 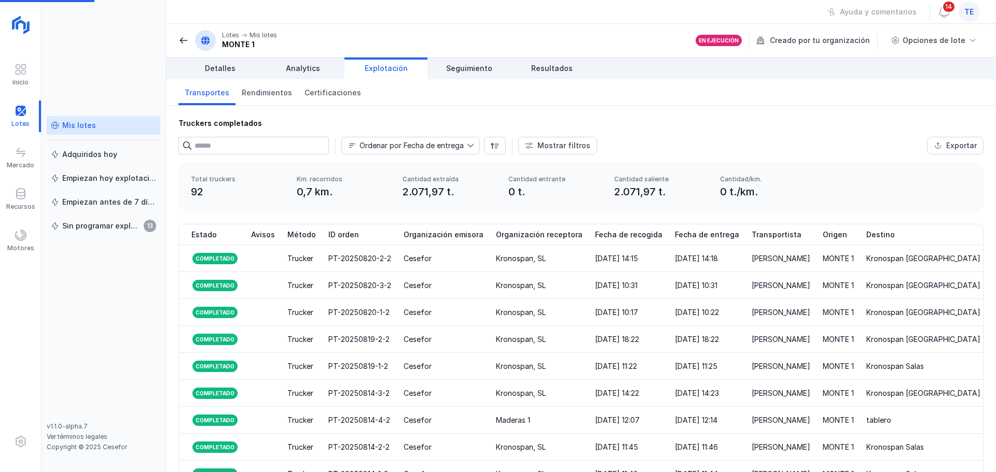 I want to click on div: v1.1.0-alpha.7, so click(x=103, y=427).